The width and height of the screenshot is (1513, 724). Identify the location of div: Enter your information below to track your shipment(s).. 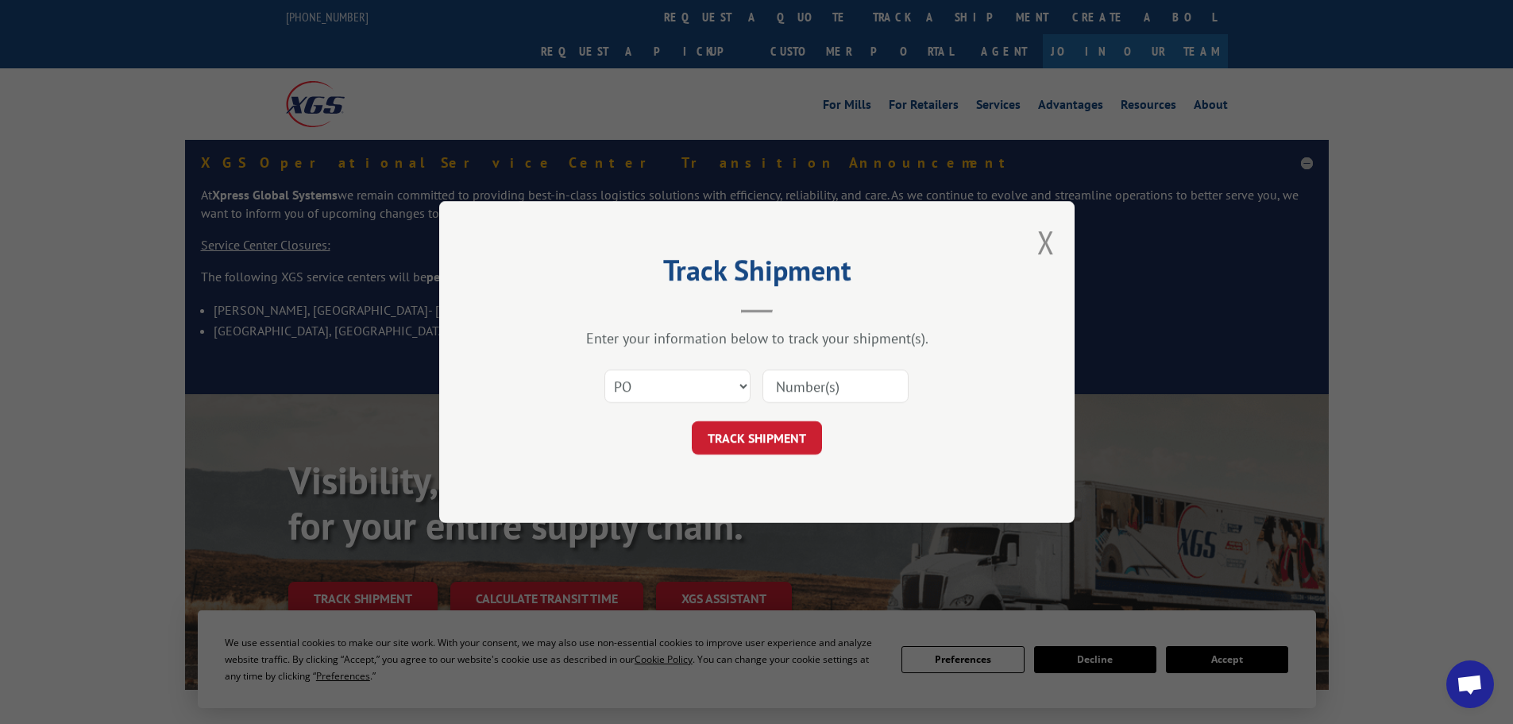
(757, 338).